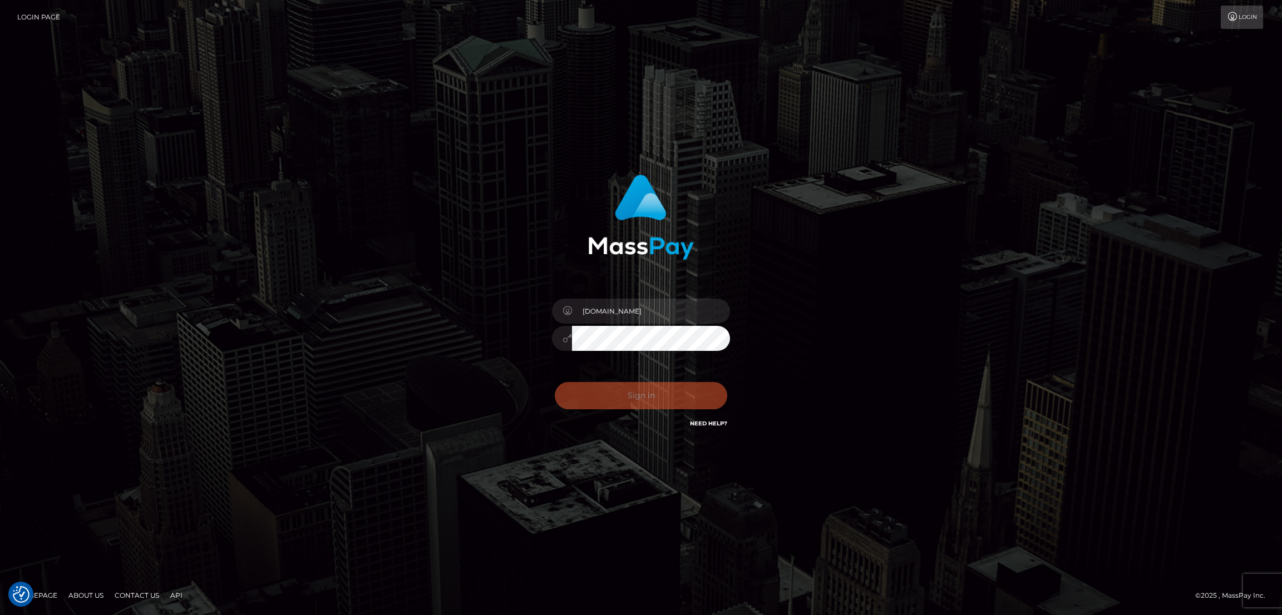  Describe the element at coordinates (176, 595) in the screenshot. I see `a: API` at that location.